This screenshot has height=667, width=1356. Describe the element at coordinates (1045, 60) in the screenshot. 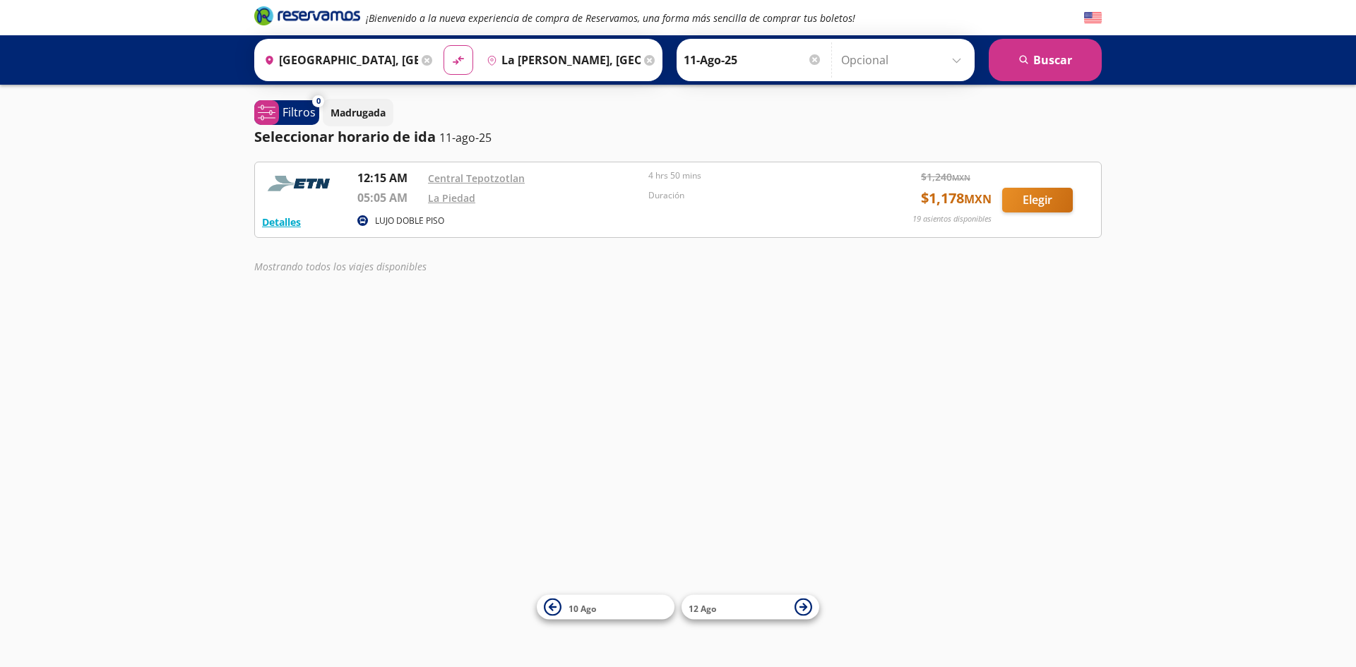

I see `button: Buscar` at that location.